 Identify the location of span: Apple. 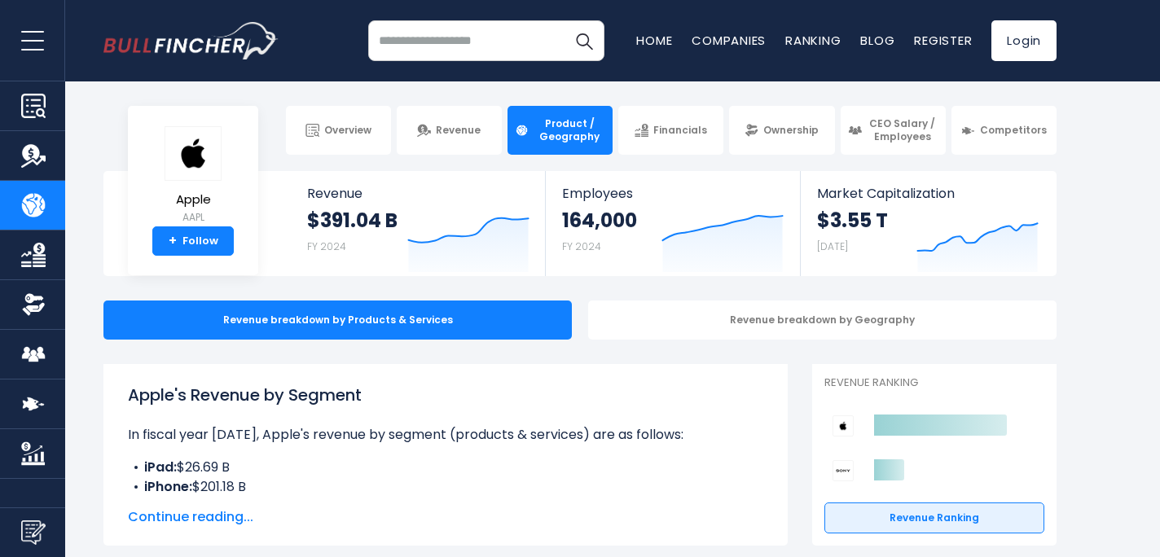
(193, 200).